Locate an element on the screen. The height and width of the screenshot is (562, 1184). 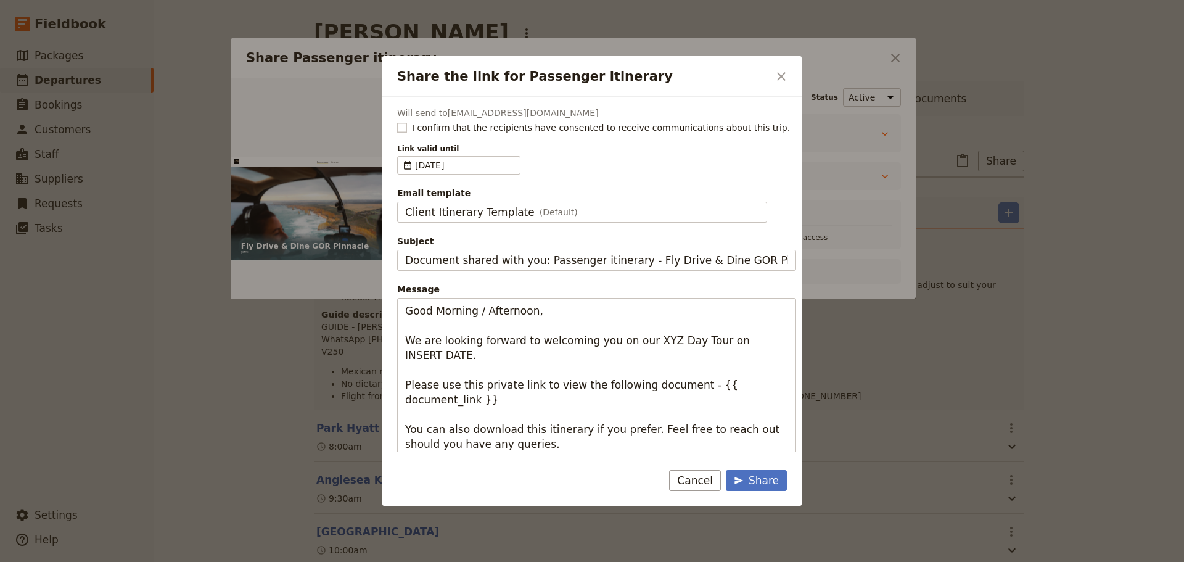
input: Subject is located at coordinates (596, 260).